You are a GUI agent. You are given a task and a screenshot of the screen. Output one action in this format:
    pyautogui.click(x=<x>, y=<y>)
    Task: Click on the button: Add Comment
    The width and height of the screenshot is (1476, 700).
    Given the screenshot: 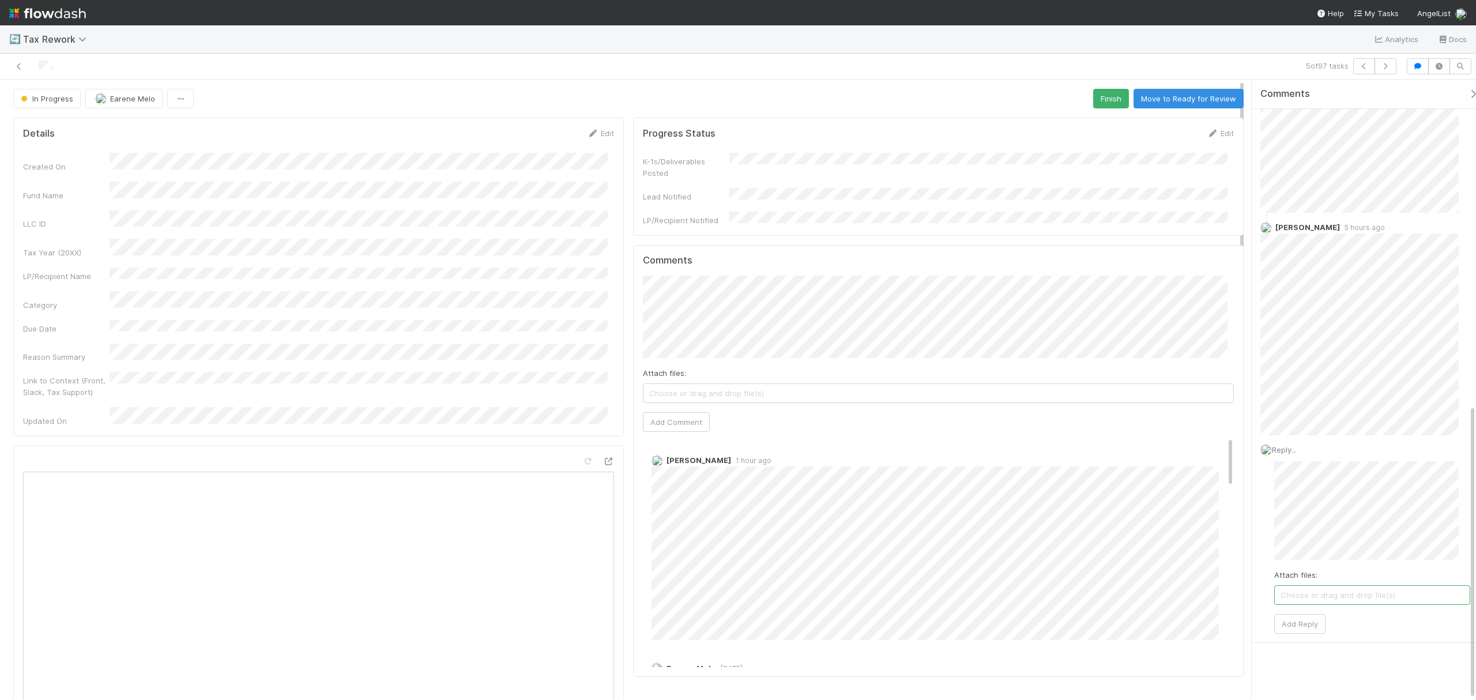 What is the action you would take?
    pyautogui.click(x=676, y=422)
    